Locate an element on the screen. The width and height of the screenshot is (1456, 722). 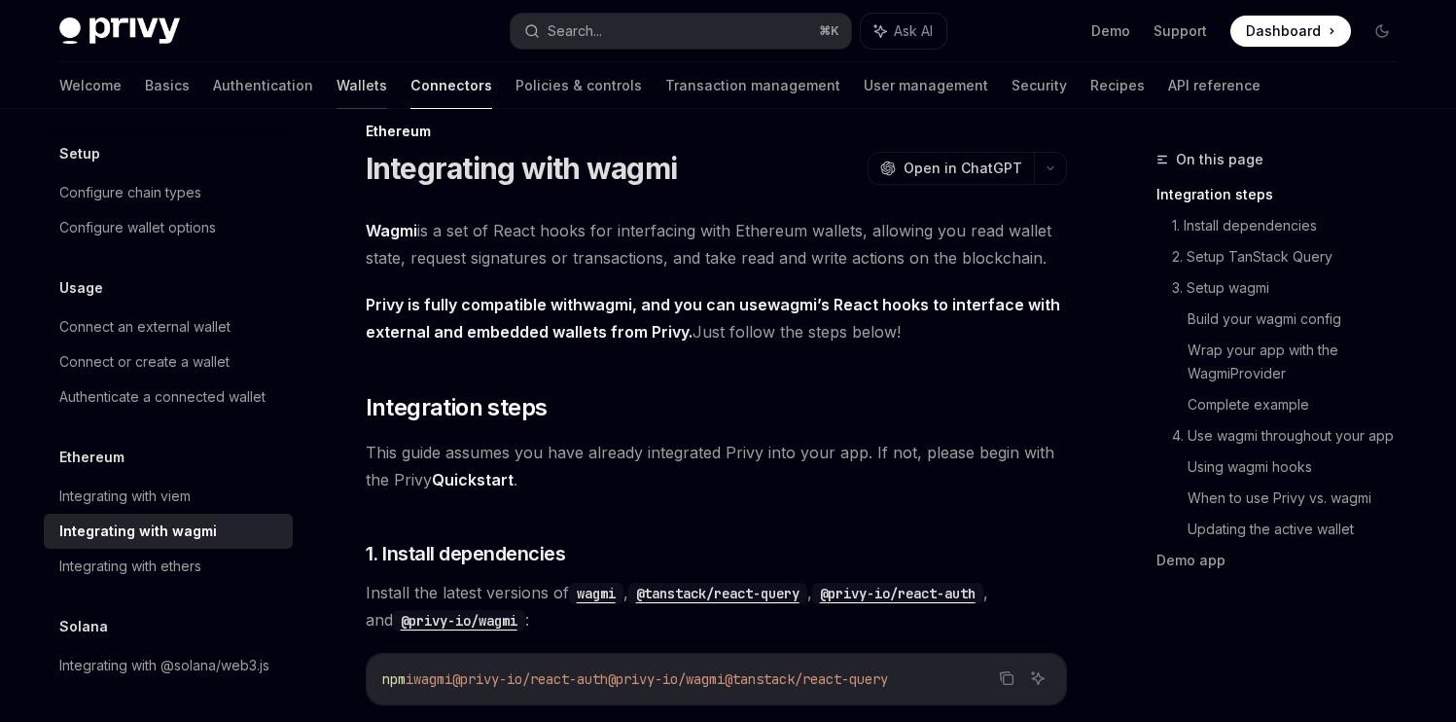
code: @tanstack/react-query is located at coordinates (718, 593).